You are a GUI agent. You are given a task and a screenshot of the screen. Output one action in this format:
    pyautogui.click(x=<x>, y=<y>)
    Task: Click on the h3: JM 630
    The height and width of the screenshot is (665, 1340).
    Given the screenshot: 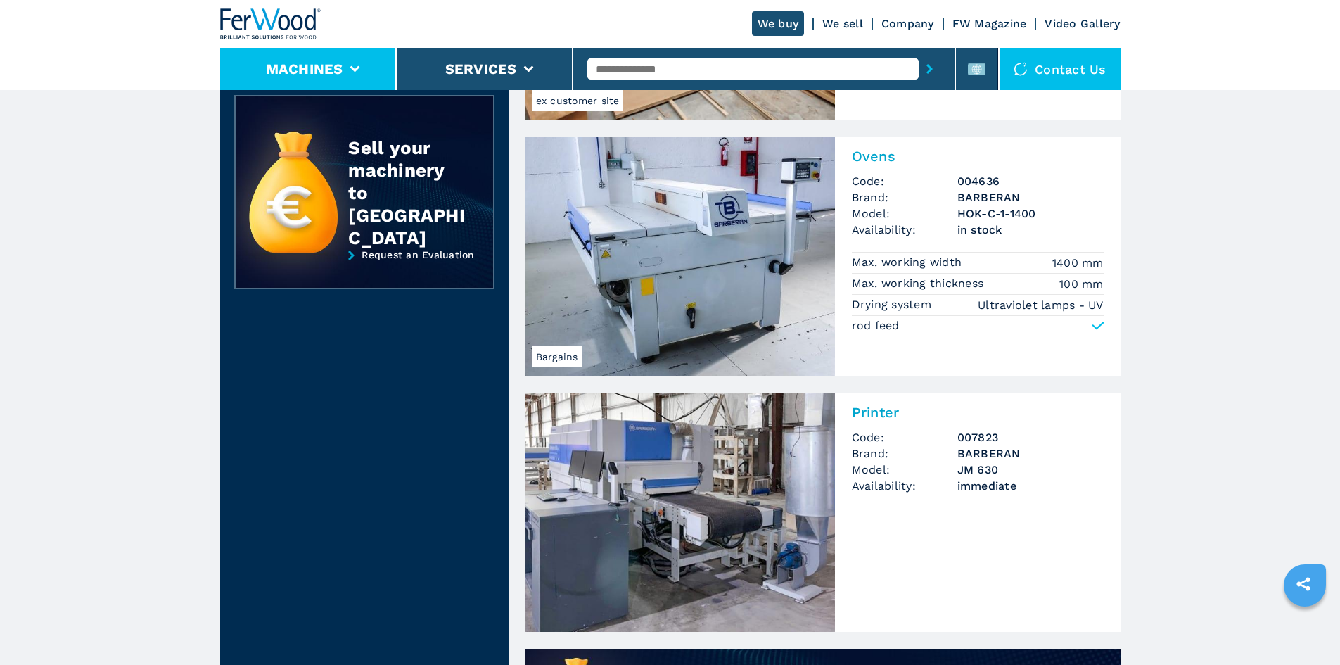 What is the action you would take?
    pyautogui.click(x=1030, y=469)
    